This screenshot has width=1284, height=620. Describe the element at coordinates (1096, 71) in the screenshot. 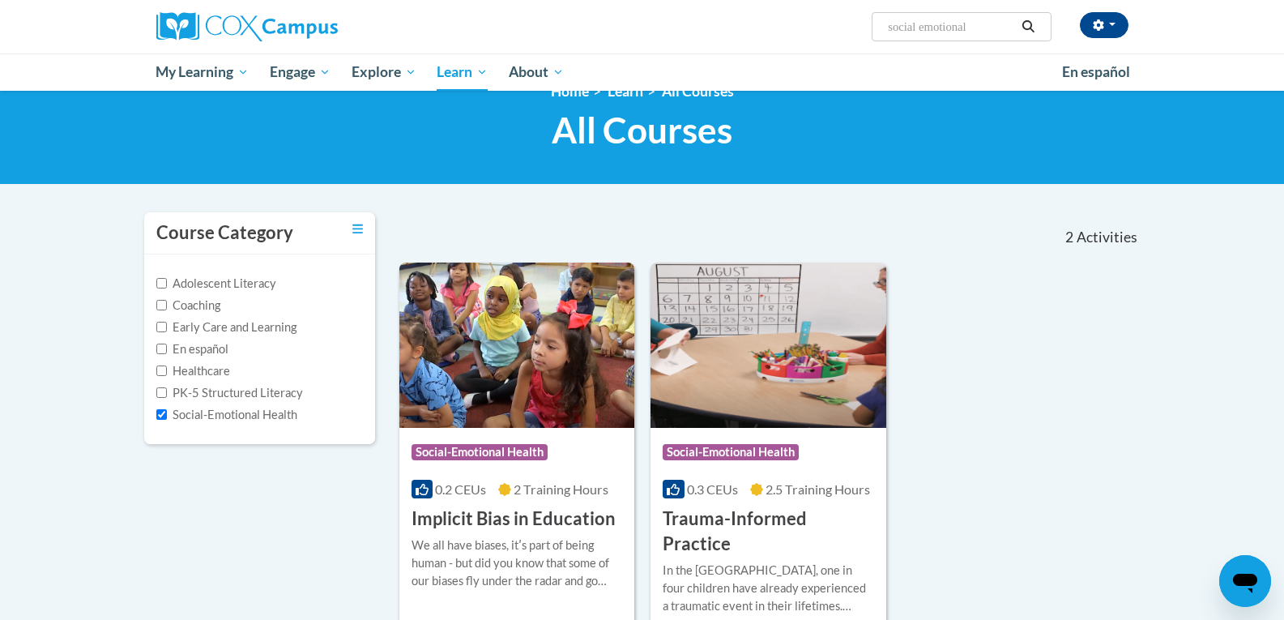

I see `span: En español` at that location.